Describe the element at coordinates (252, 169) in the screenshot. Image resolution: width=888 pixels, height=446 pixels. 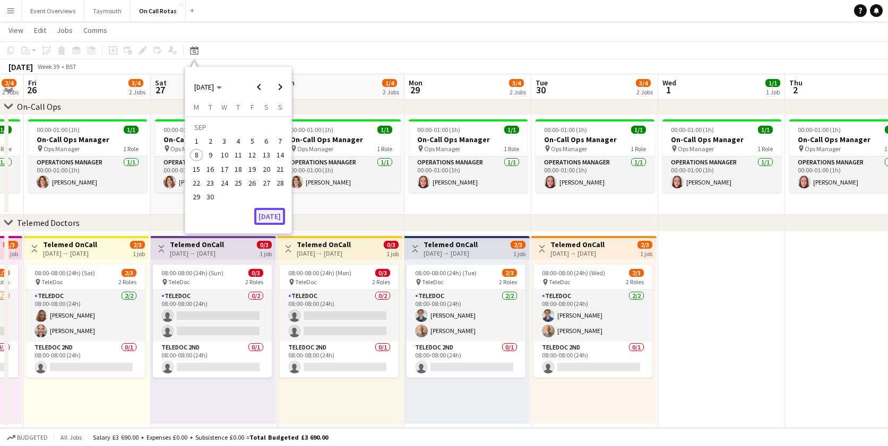
I see `button: 19-09-2025` at that location.